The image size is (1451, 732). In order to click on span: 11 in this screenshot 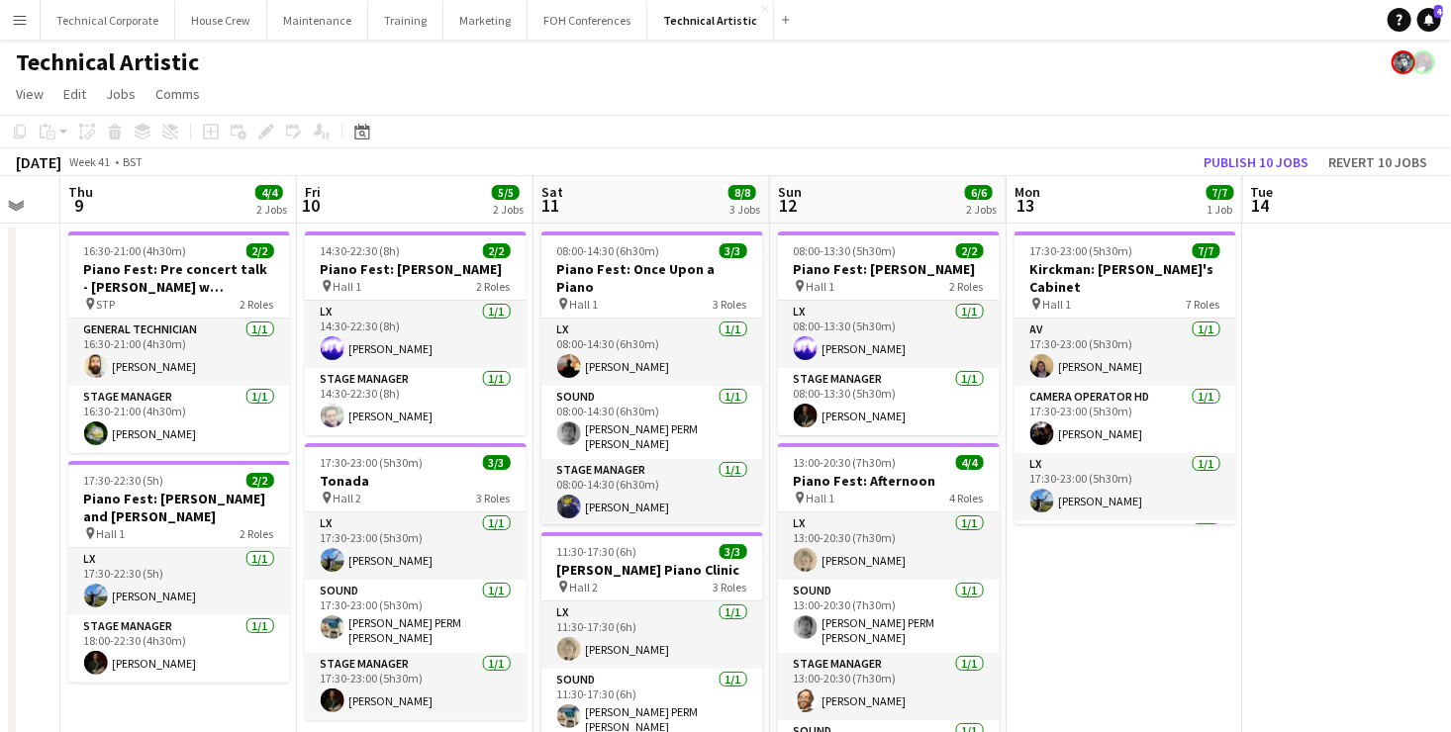, I will do `click(550, 205)`.